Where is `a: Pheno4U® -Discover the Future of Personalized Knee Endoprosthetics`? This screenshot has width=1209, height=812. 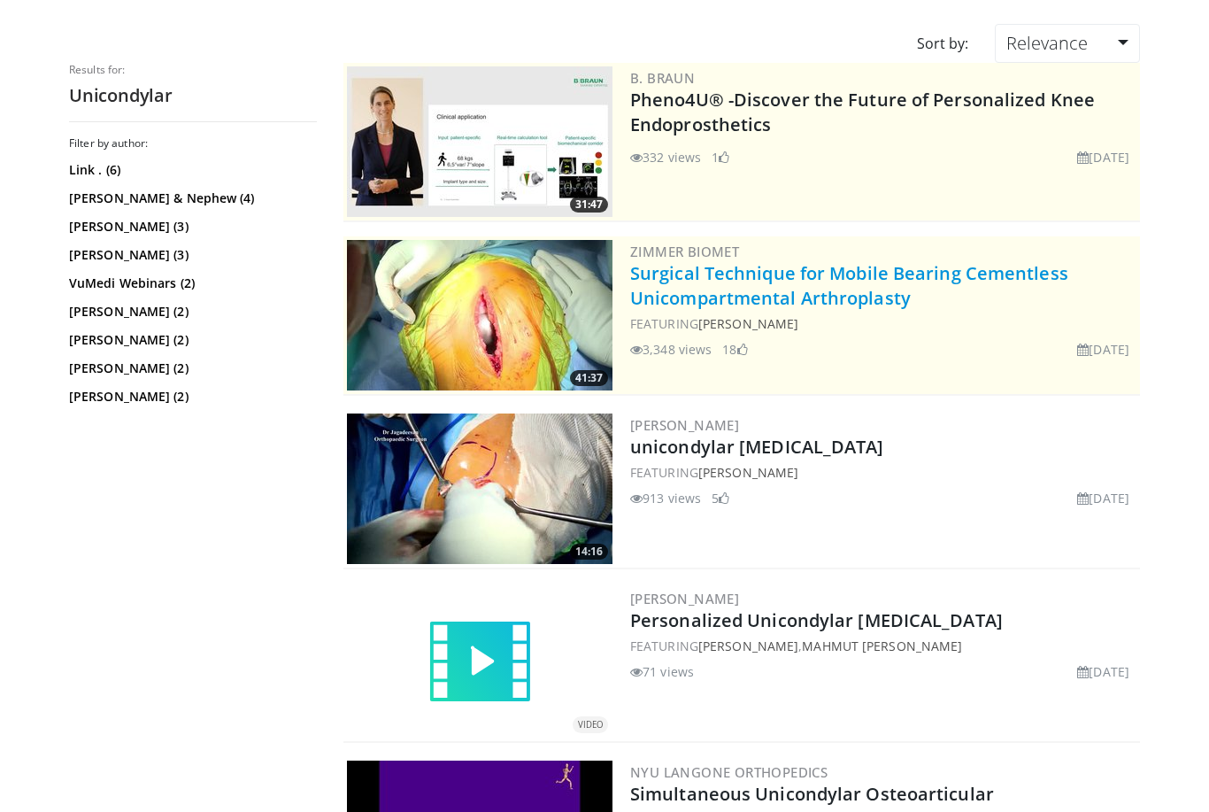 a: Pheno4U® -Discover the Future of Personalized Knee Endoprosthetics is located at coordinates (862, 112).